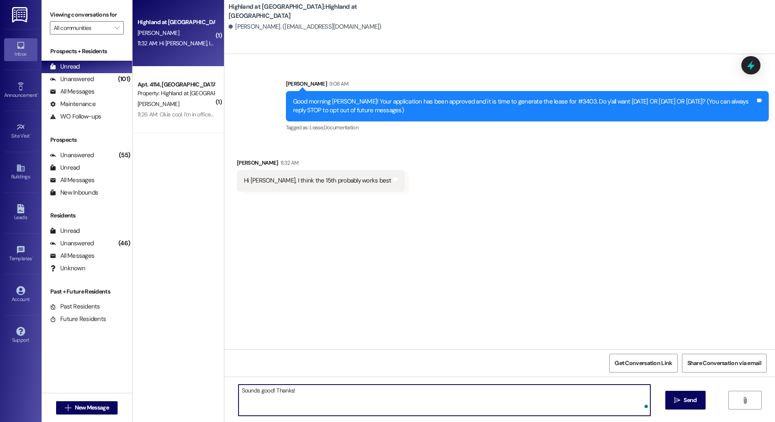 This screenshot has width=775, height=422. Describe the element at coordinates (288, 162) in the screenshot. I see `div: 11:32 AM` at that location.